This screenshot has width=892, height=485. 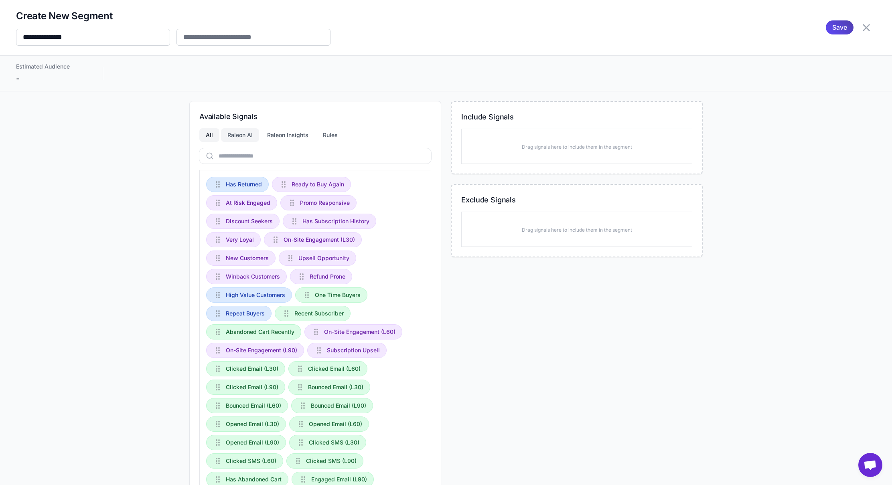 What do you see at coordinates (338, 295) in the screenshot?
I see `span: One Time Buyers` at bounding box center [338, 295].